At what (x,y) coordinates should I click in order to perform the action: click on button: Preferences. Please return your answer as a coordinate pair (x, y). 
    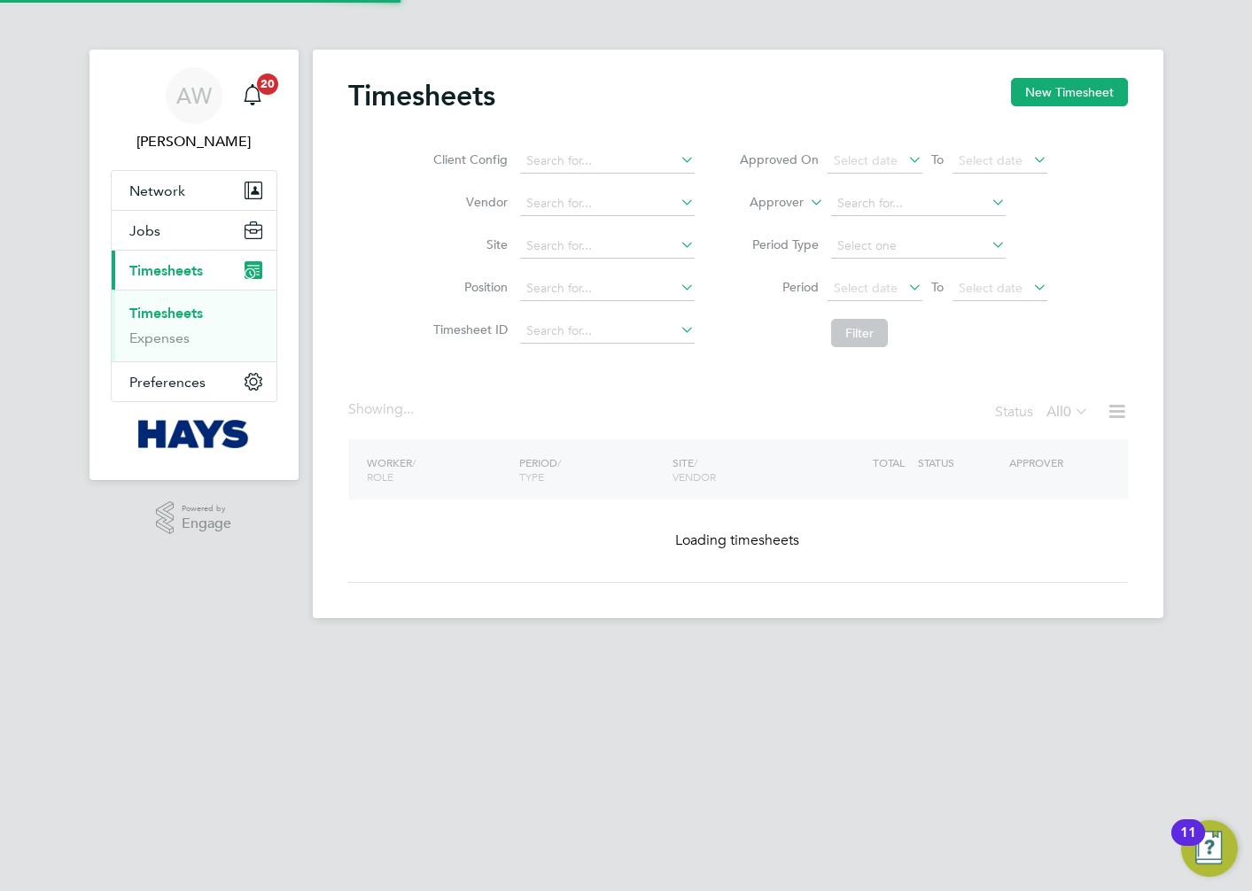
    Looking at the image, I should click on (194, 382).